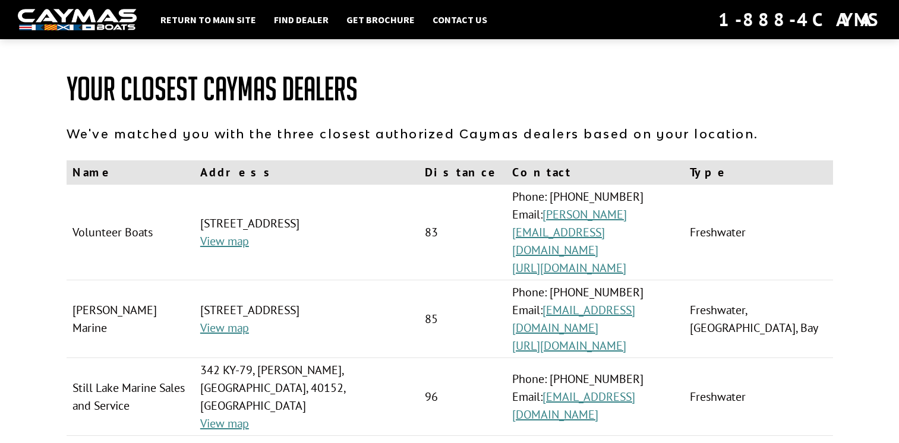 This screenshot has height=443, width=899. I want to click on a: Get Brochure, so click(380, 20).